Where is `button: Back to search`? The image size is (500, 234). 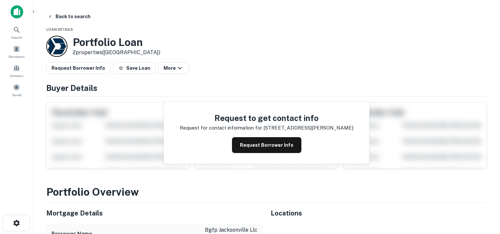
button: Back to search is located at coordinates (69, 17).